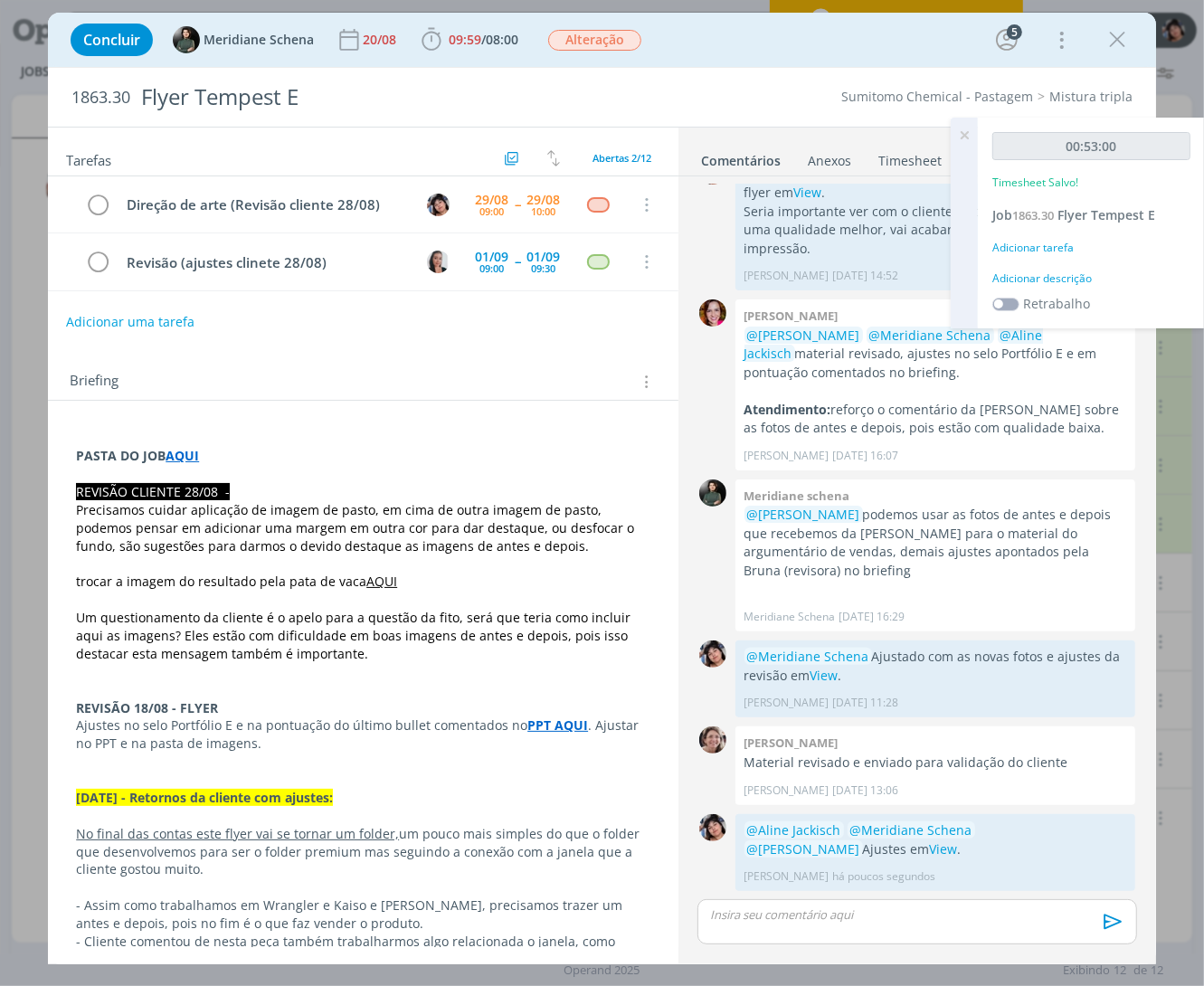  I want to click on p: Ajustes em ., so click(935, 839).